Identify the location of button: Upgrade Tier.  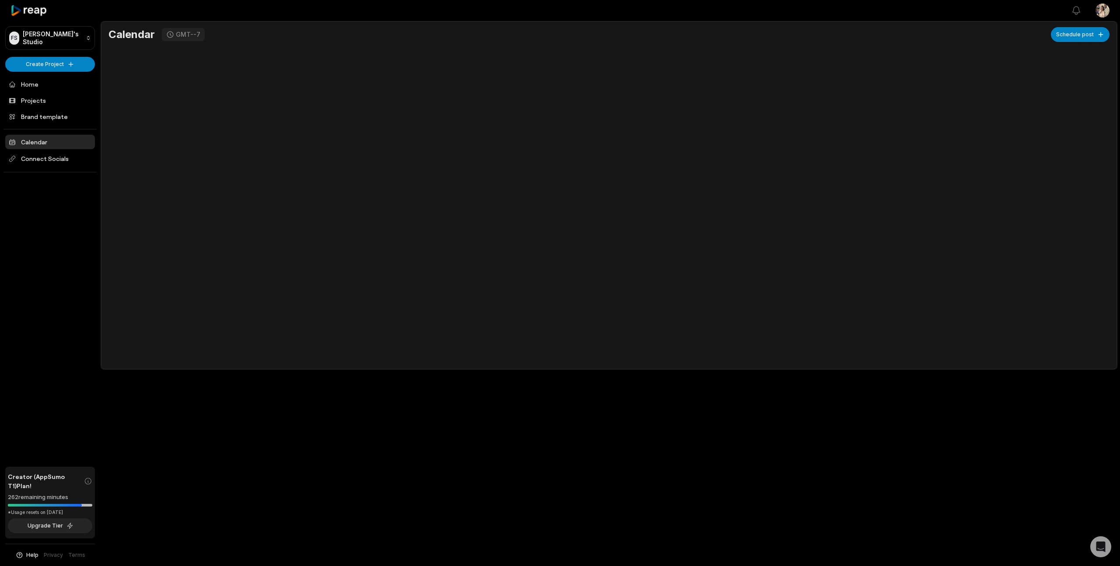
(50, 526).